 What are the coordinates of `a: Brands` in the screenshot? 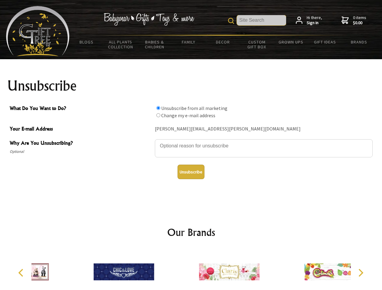 It's located at (359, 42).